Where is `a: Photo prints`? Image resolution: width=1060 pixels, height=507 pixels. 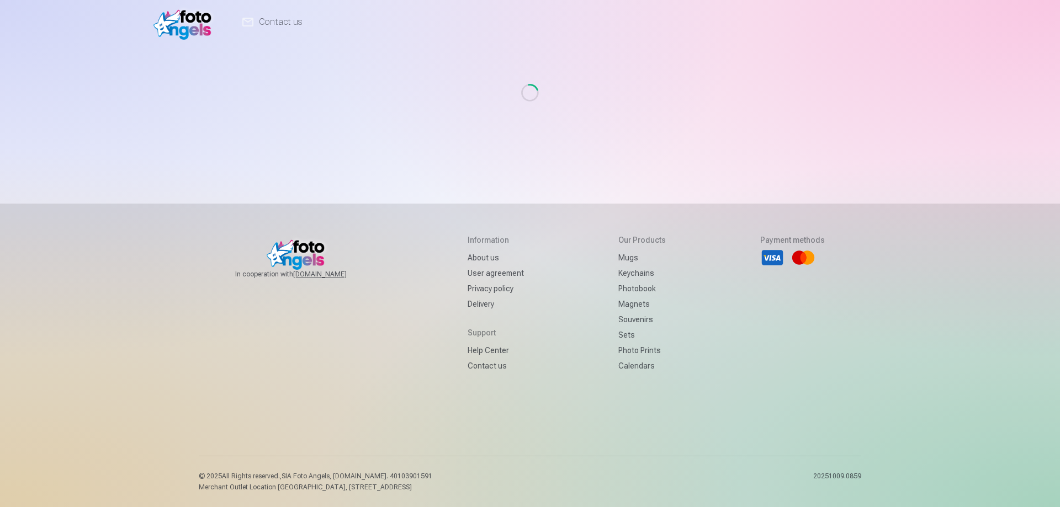 a: Photo prints is located at coordinates (642, 351).